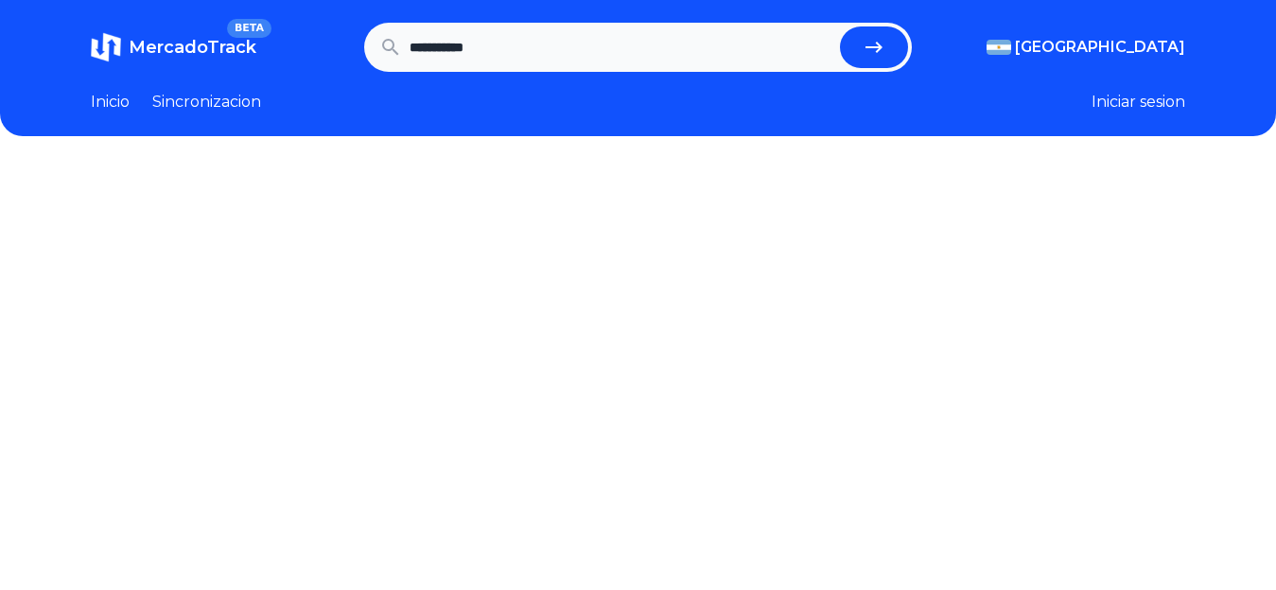 This screenshot has width=1276, height=590. What do you see at coordinates (110, 102) in the screenshot?
I see `a: Inicio` at bounding box center [110, 102].